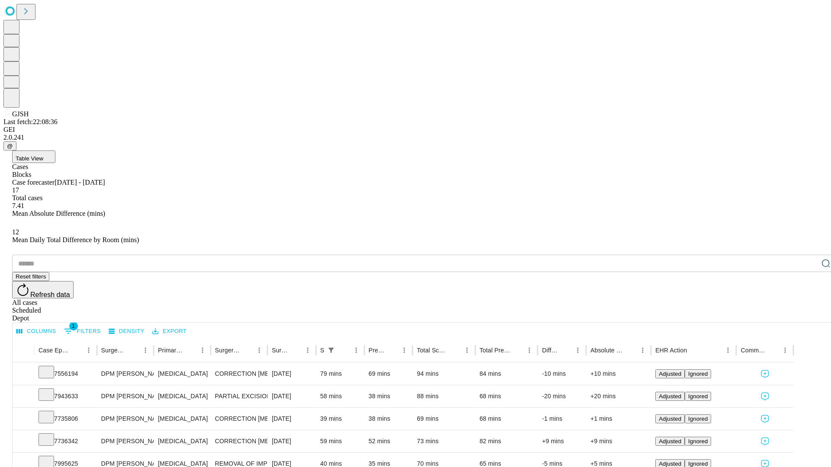 This screenshot has width=831, height=467. I want to click on span: Reset filters, so click(31, 276).